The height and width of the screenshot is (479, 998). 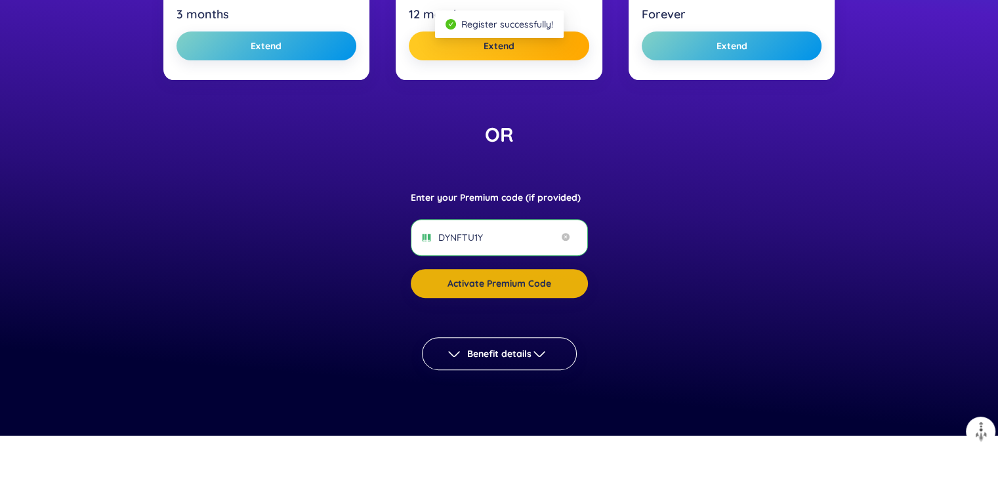 What do you see at coordinates (426, 238) in the screenshot?
I see `span: barcode` at bounding box center [426, 238].